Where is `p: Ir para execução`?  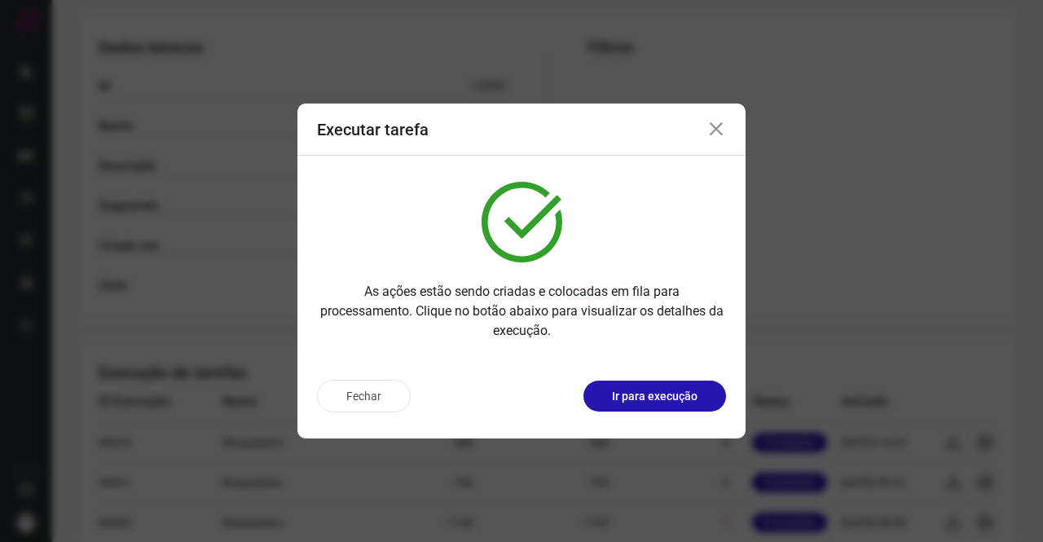
p: Ir para execução is located at coordinates (654, 396).